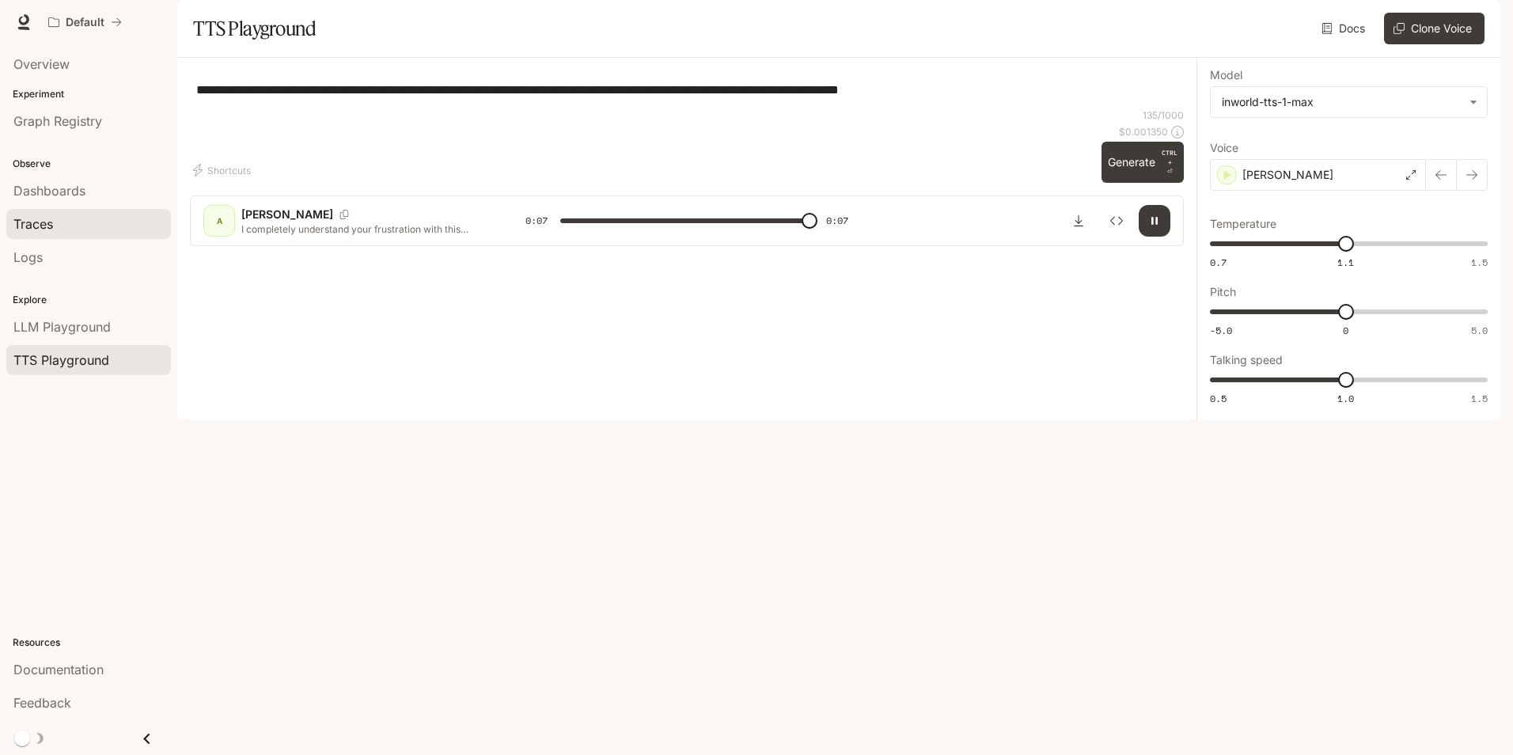 This screenshot has width=1513, height=755. What do you see at coordinates (1117, 221) in the screenshot?
I see `button: Inspect` at bounding box center [1117, 221].